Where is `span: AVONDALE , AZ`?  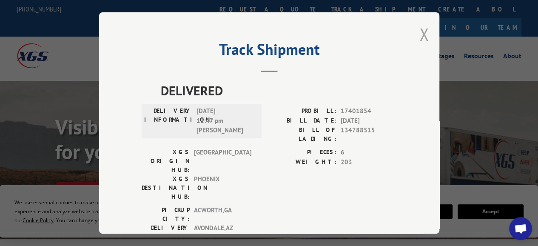 span: AVONDALE , AZ is located at coordinates (222, 232).